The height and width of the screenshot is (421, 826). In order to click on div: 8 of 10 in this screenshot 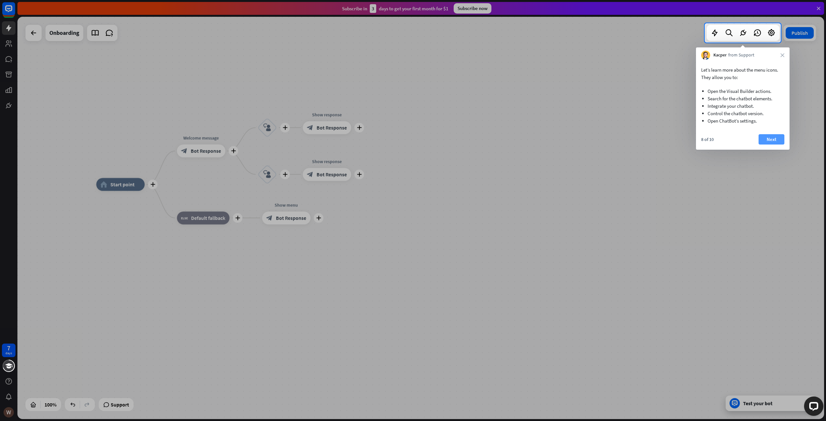, I will do `click(707, 139)`.